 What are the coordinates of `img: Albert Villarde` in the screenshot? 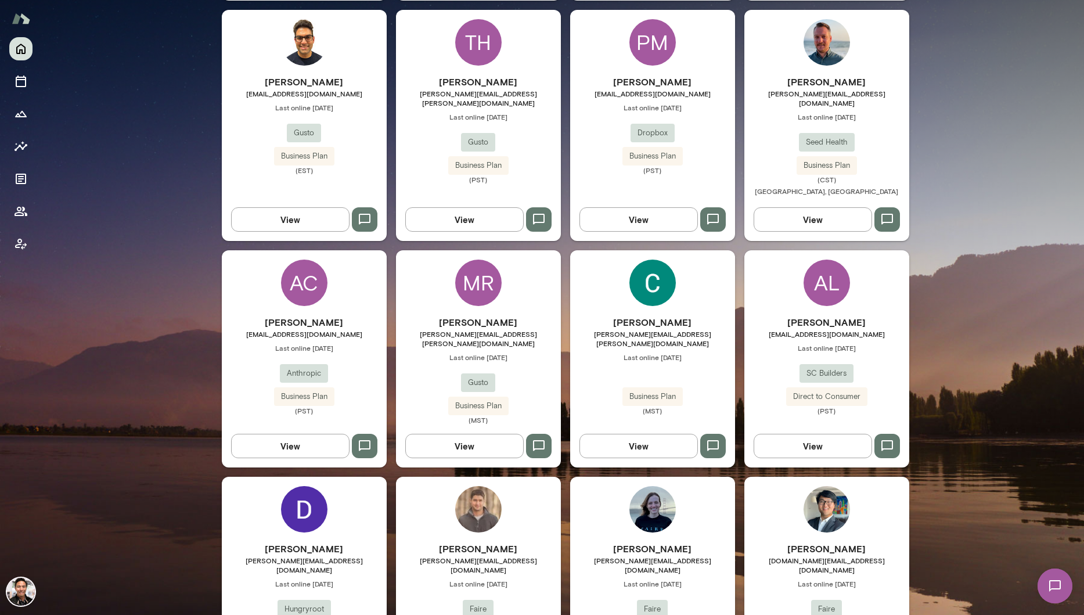 It's located at (21, 592).